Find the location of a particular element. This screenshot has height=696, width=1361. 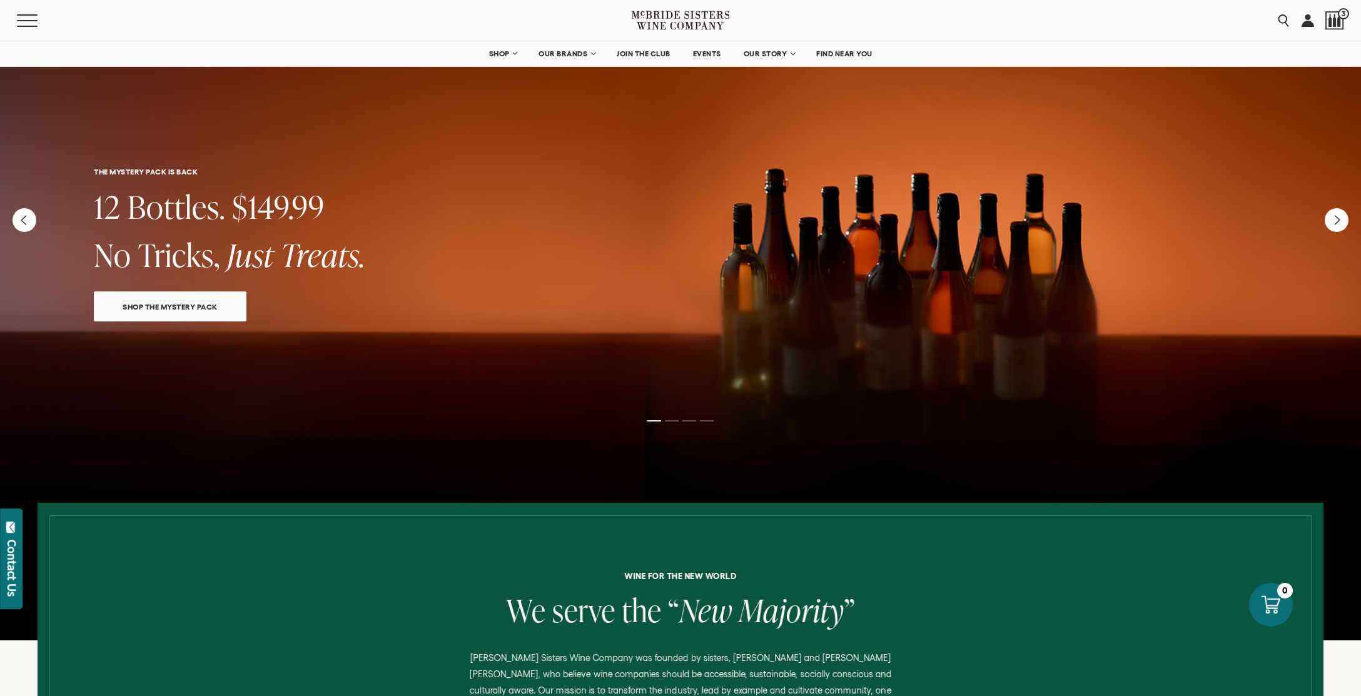

span: $149.99 is located at coordinates (278, 206).